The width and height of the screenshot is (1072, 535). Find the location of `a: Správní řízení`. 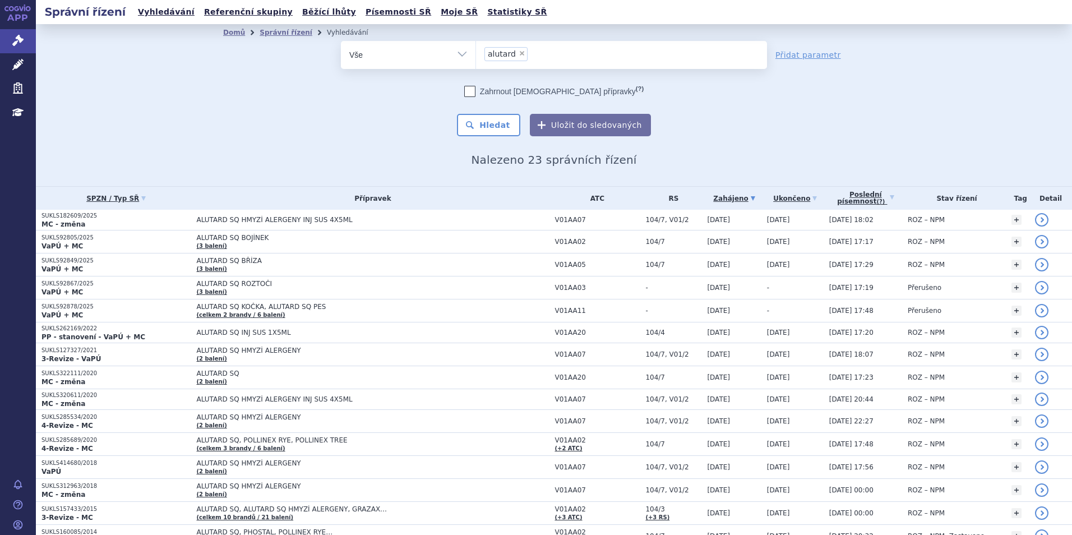

a: Správní řízení is located at coordinates (286, 33).